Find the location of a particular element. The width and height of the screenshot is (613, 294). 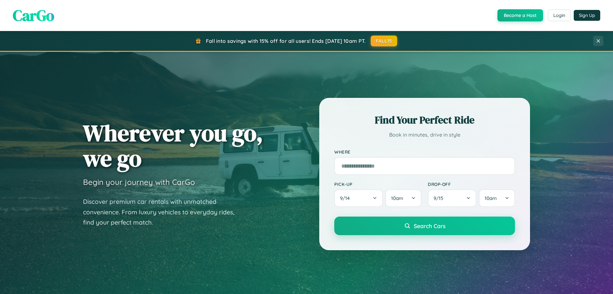

button: Search Cars is located at coordinates (425, 226).